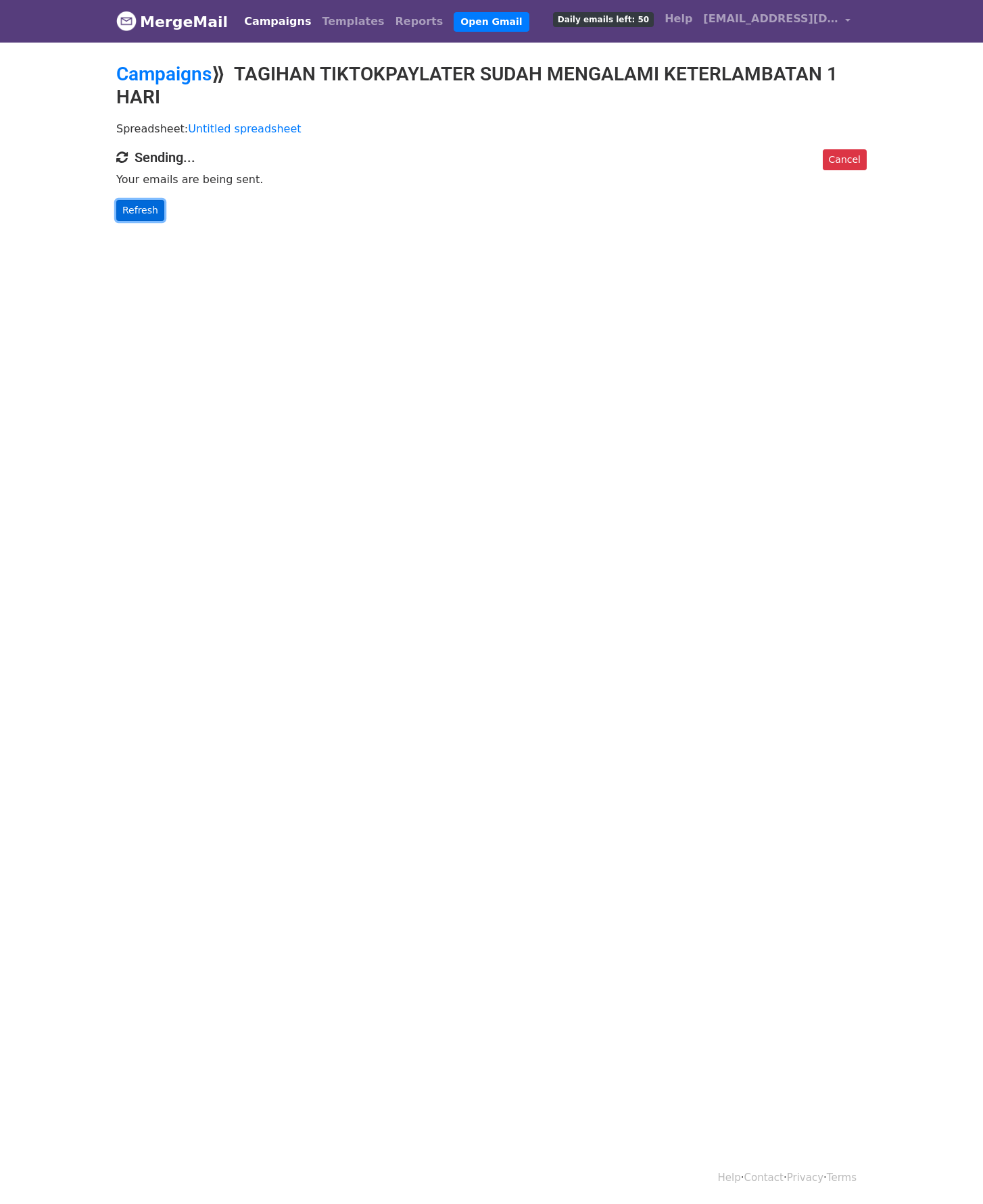 This screenshot has height=1204, width=983. What do you see at coordinates (844, 160) in the screenshot?
I see `a: Cancel` at bounding box center [844, 160].